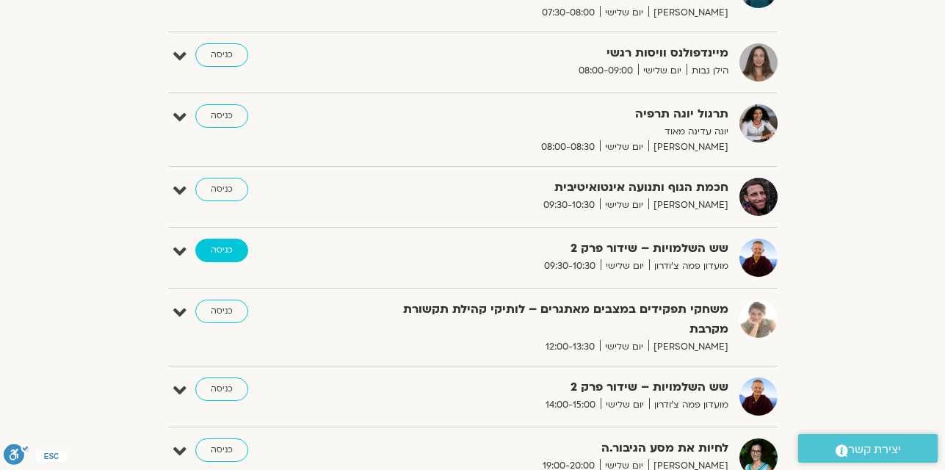 The height and width of the screenshot is (470, 945). Describe the element at coordinates (548, 131) in the screenshot. I see `p: יוגה עדינה מאוד` at that location.